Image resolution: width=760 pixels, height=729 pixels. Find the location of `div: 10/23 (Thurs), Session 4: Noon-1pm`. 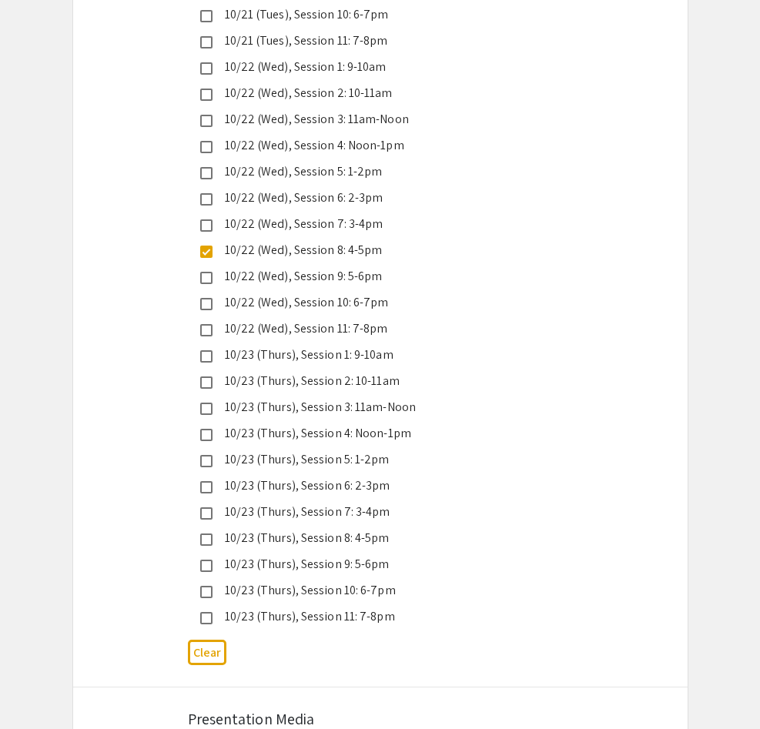

div: 10/23 (Thurs), Session 4: Noon-1pm is located at coordinates (374, 434).